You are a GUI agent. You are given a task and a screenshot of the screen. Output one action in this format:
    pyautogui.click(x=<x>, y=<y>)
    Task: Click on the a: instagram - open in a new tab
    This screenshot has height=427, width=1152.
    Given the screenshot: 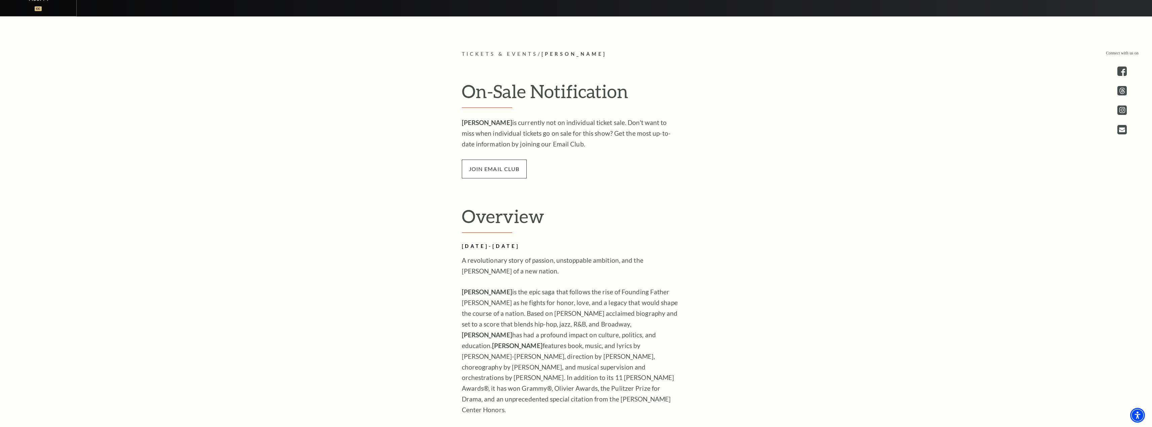 What is the action you would take?
    pyautogui.click(x=1122, y=110)
    